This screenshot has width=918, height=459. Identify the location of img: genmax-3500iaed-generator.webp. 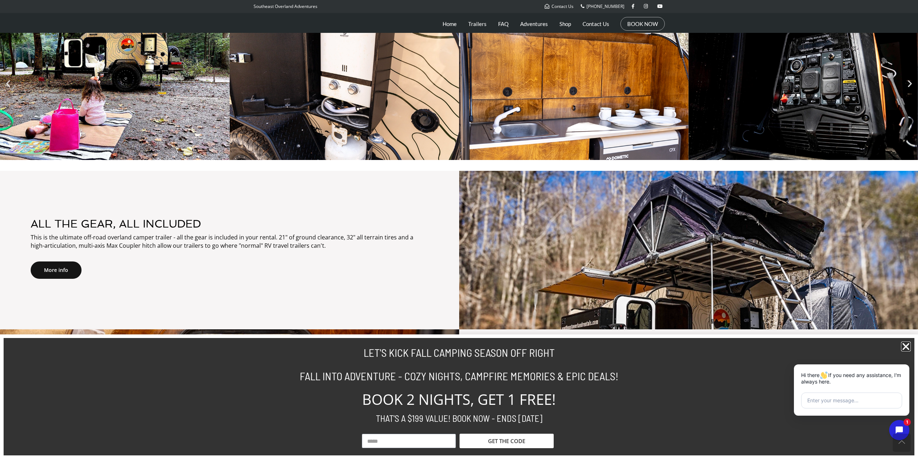
(804, 83).